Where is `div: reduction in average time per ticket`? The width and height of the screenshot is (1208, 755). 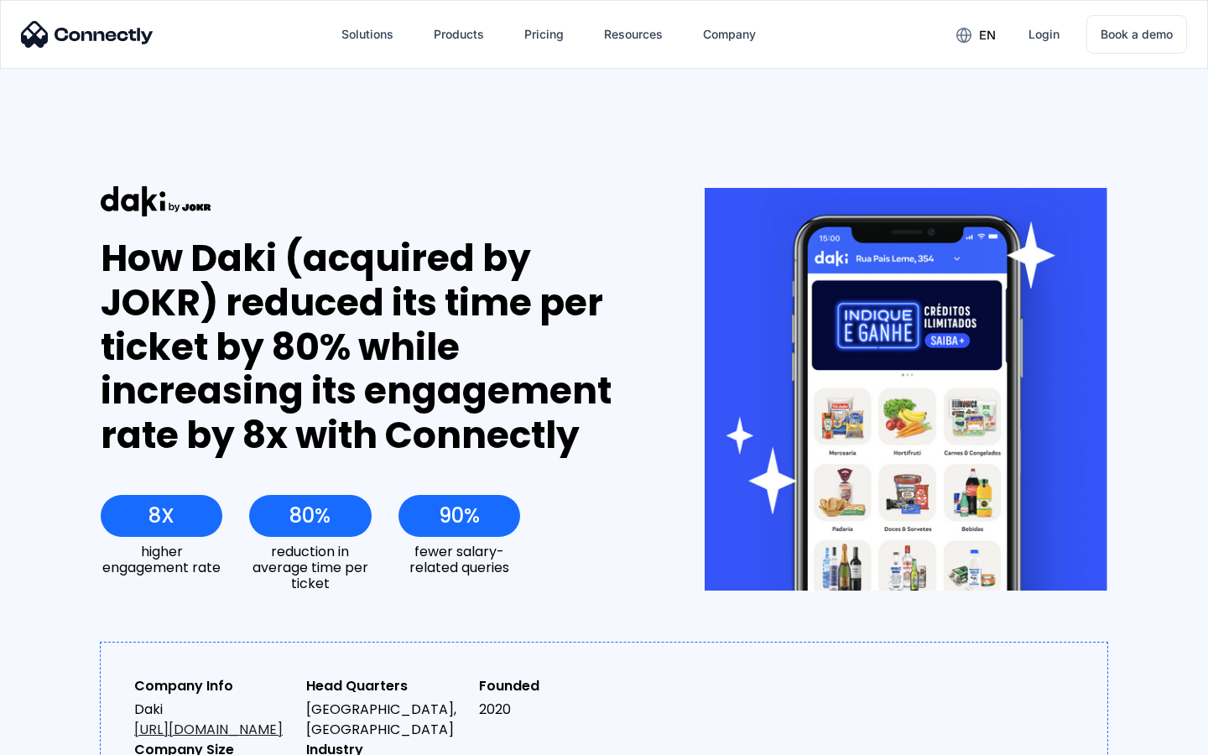
div: reduction in average time per ticket is located at coordinates (310, 568).